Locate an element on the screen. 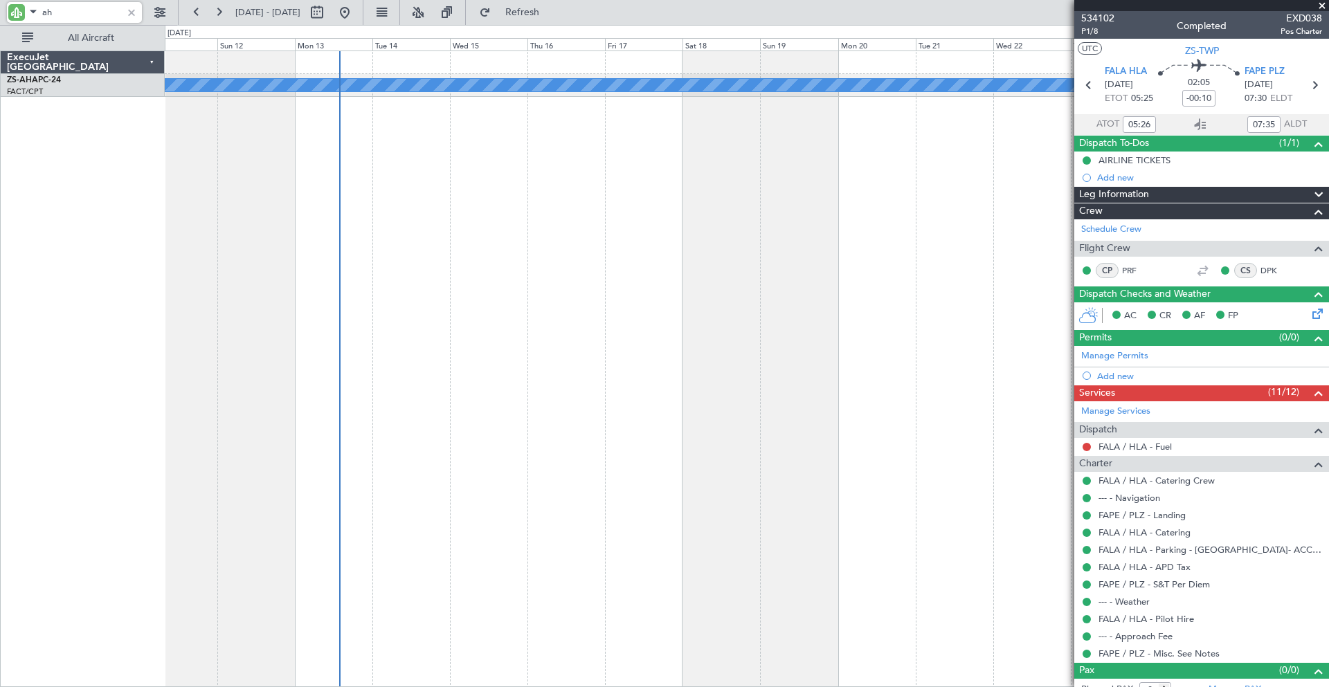 The image size is (1329, 687). span: Dispatch Checks and Weather is located at coordinates (1145, 294).